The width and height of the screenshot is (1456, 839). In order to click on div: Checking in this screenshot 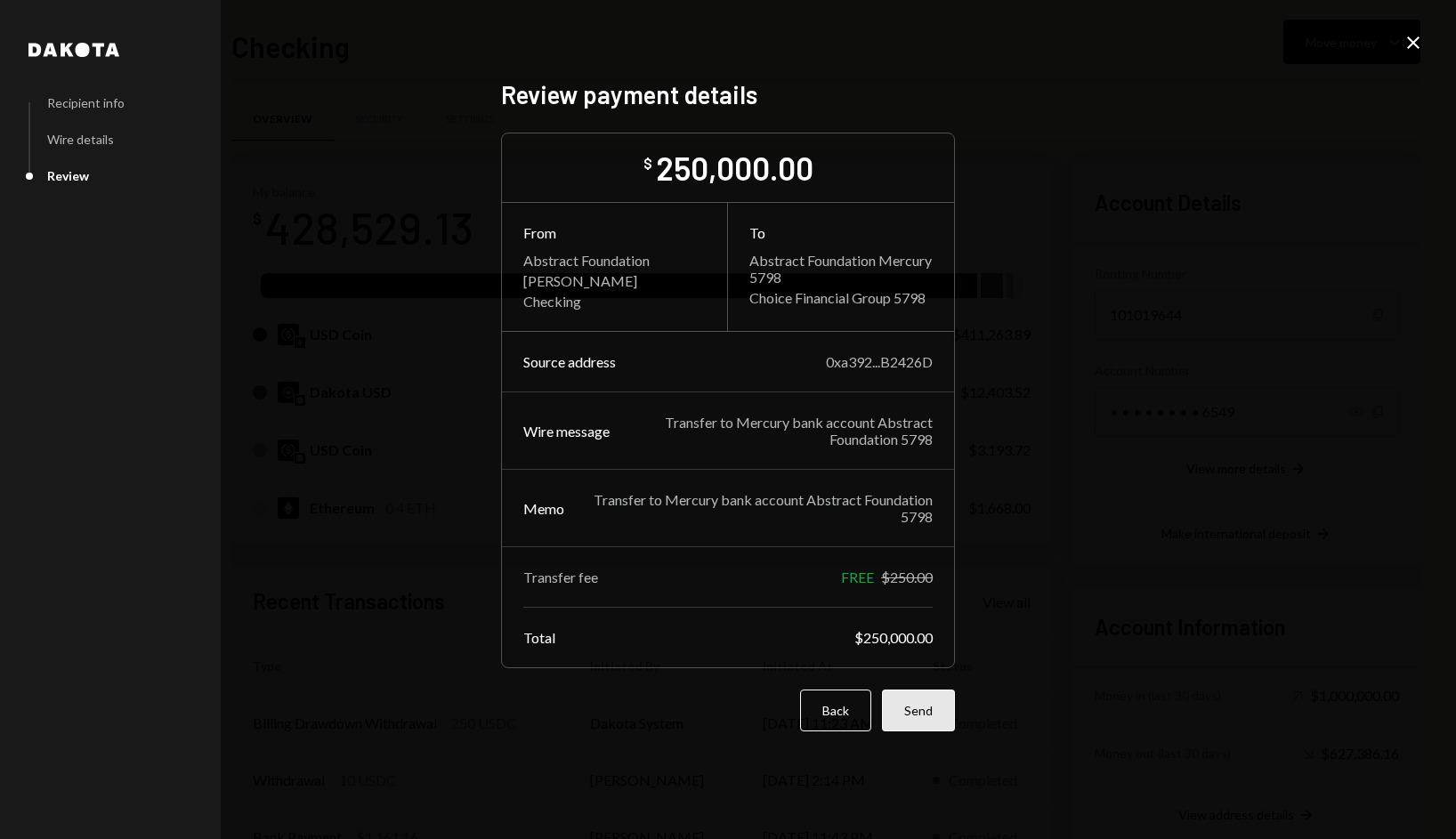, I will do `click(614, 301)`.